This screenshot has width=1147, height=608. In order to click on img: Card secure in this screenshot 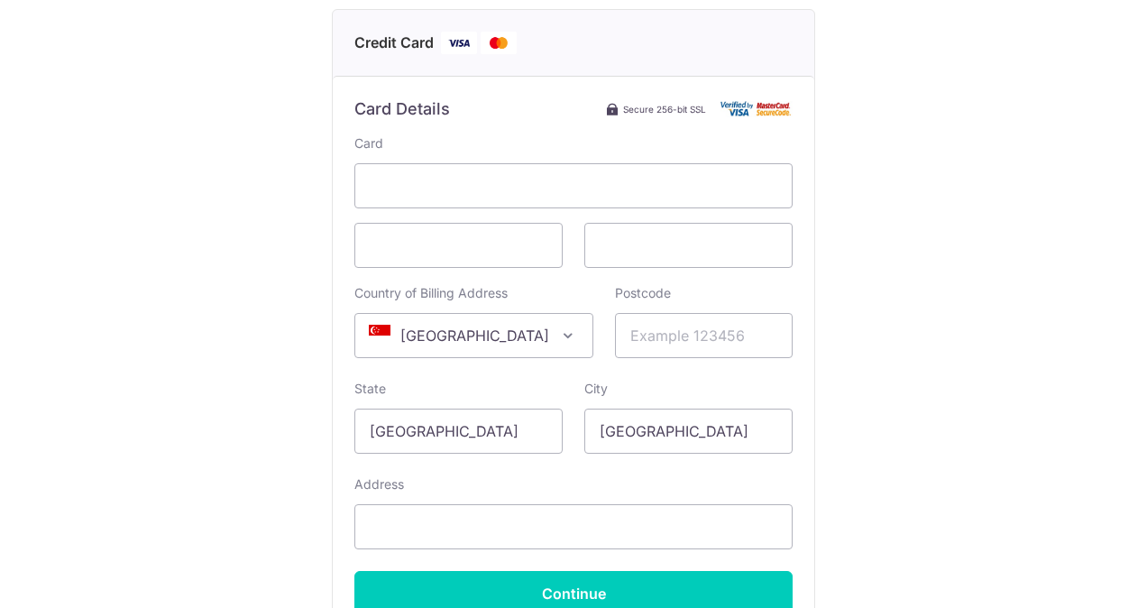, I will do `click(756, 108)`.